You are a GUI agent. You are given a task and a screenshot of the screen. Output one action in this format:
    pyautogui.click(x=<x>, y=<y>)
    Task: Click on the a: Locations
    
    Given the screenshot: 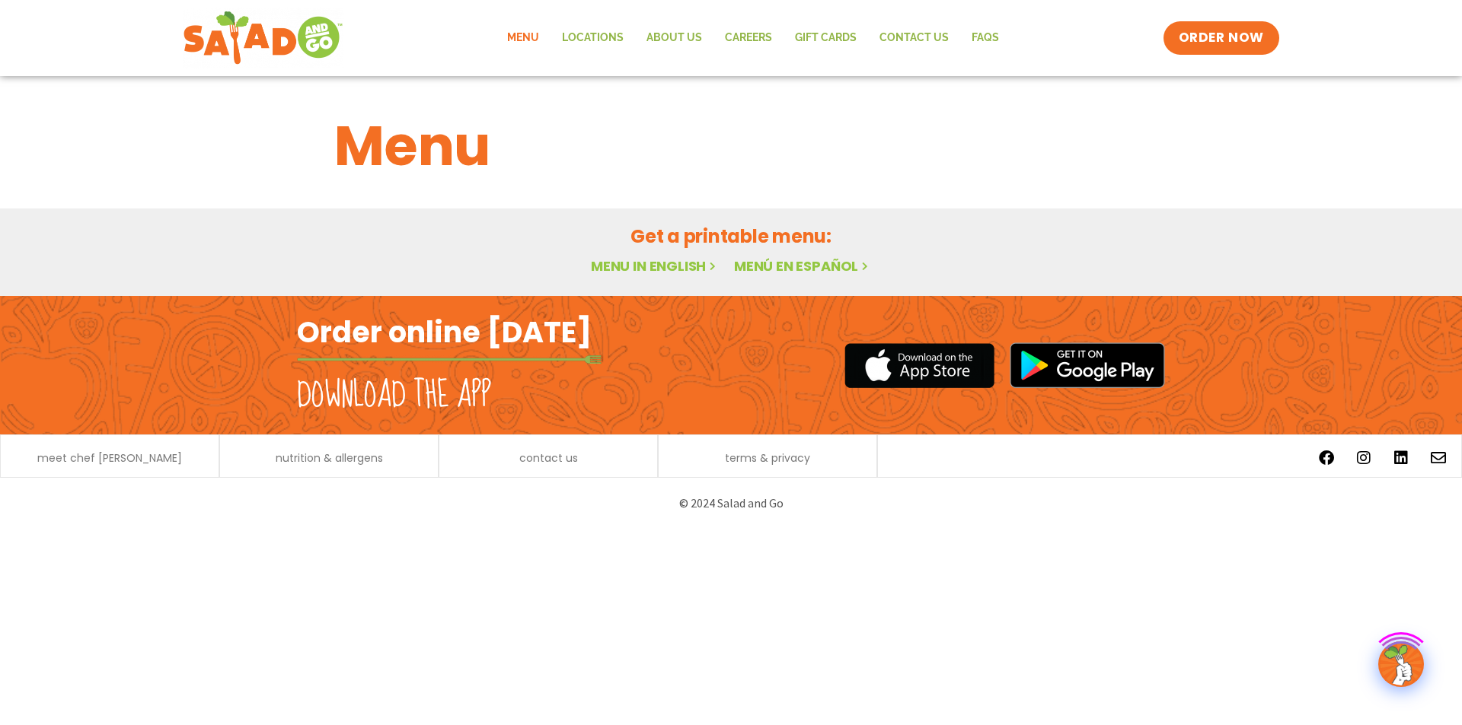 What is the action you would take?
    pyautogui.click(x=592, y=38)
    